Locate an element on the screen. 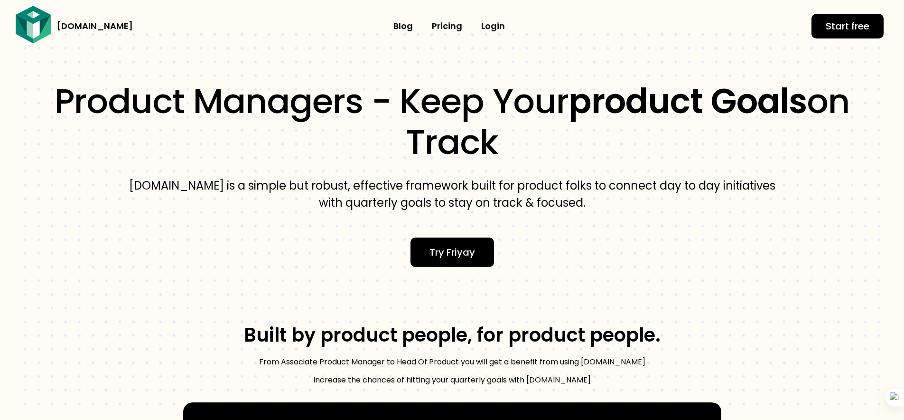 Image resolution: width=904 pixels, height=420 pixels. span: Start free is located at coordinates (848, 26).